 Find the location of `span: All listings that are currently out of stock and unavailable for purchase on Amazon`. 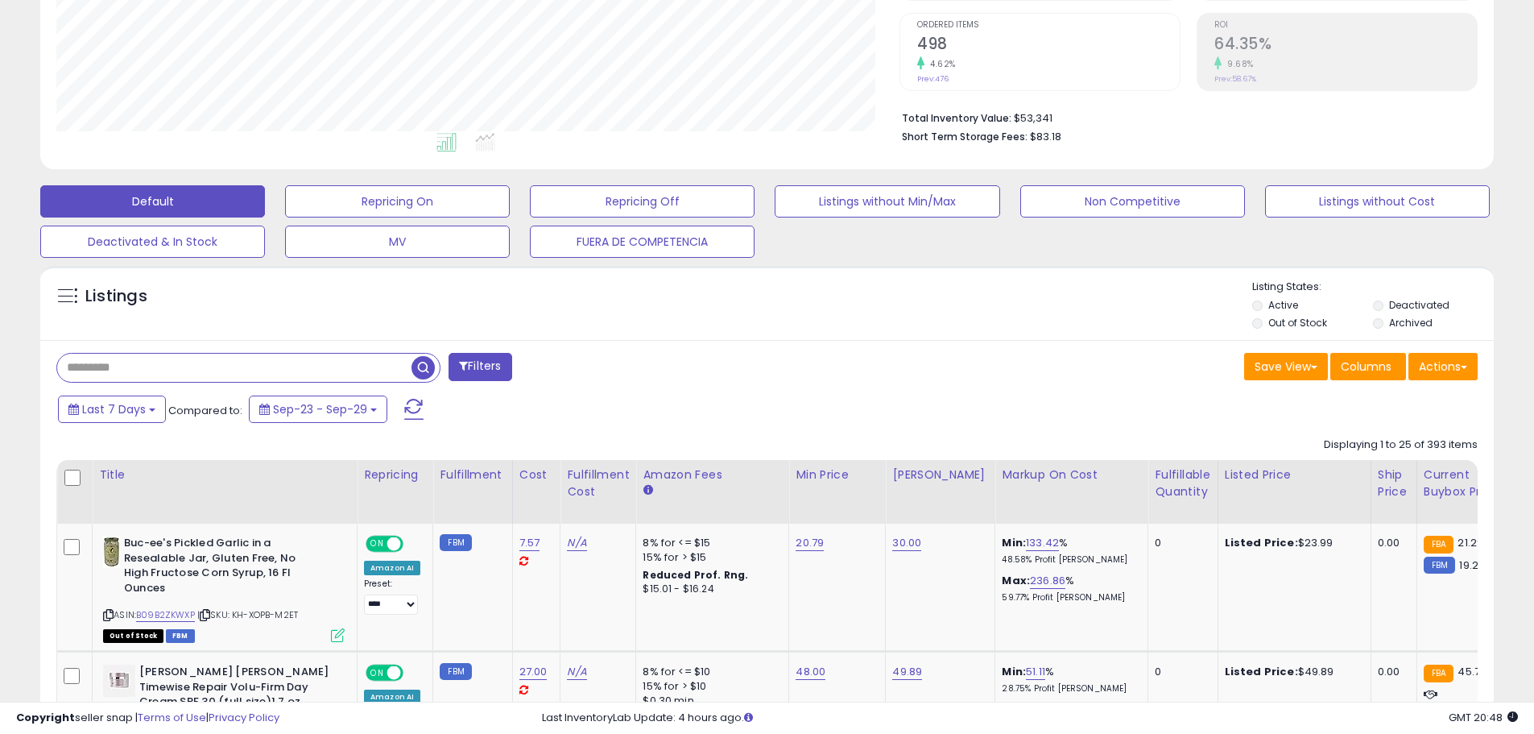

span: All listings that are currently out of stock and unavailable for purchase on Amazon is located at coordinates (133, 635).